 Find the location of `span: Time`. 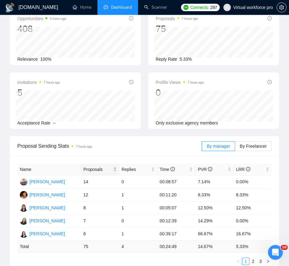

span: Time is located at coordinates (167, 169).